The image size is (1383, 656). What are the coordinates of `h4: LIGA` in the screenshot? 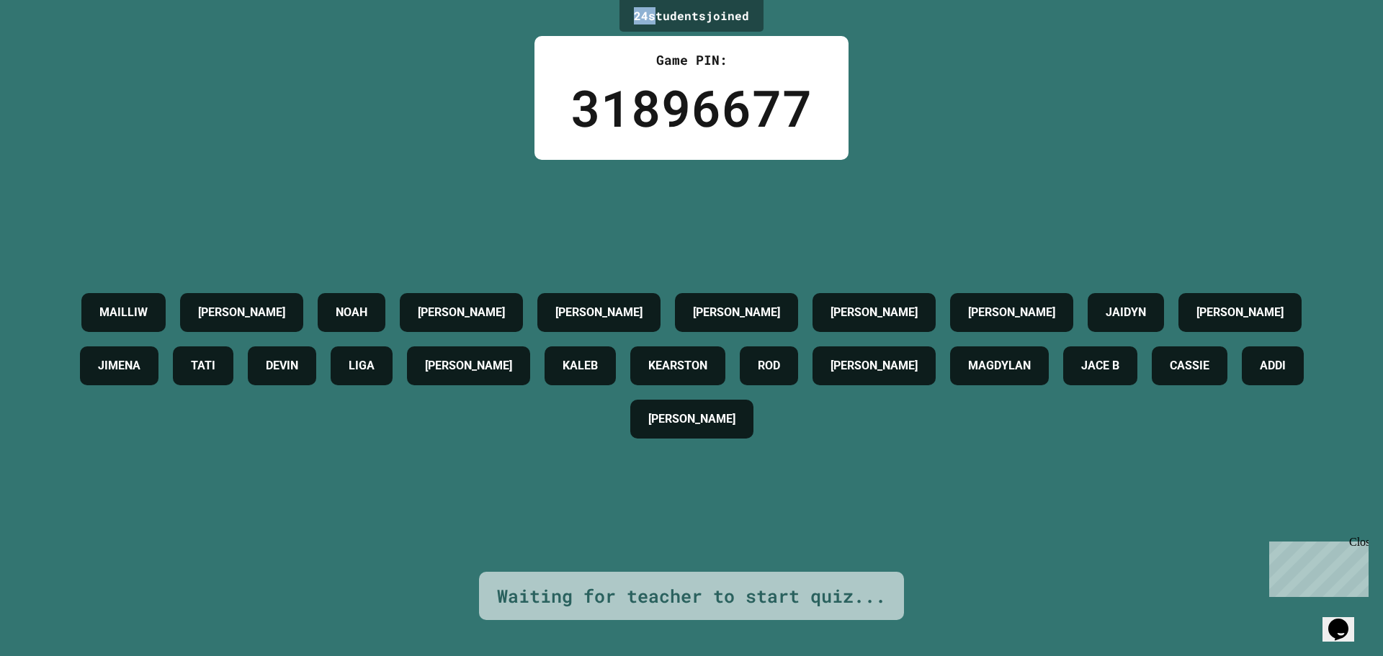 It's located at (362, 366).